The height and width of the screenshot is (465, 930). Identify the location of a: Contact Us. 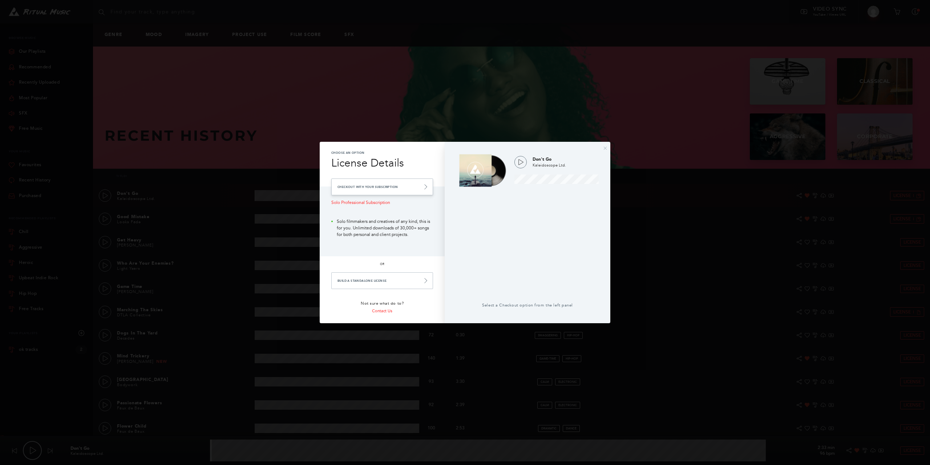
(382, 311).